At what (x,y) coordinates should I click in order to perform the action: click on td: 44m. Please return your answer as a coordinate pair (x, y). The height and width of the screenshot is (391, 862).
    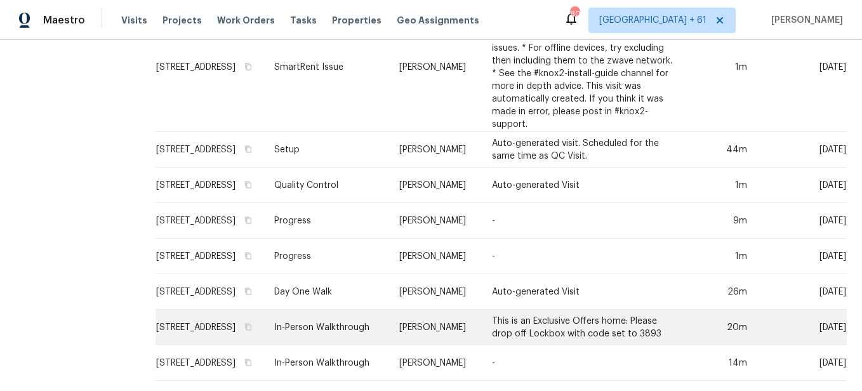
    Looking at the image, I should click on (724, 150).